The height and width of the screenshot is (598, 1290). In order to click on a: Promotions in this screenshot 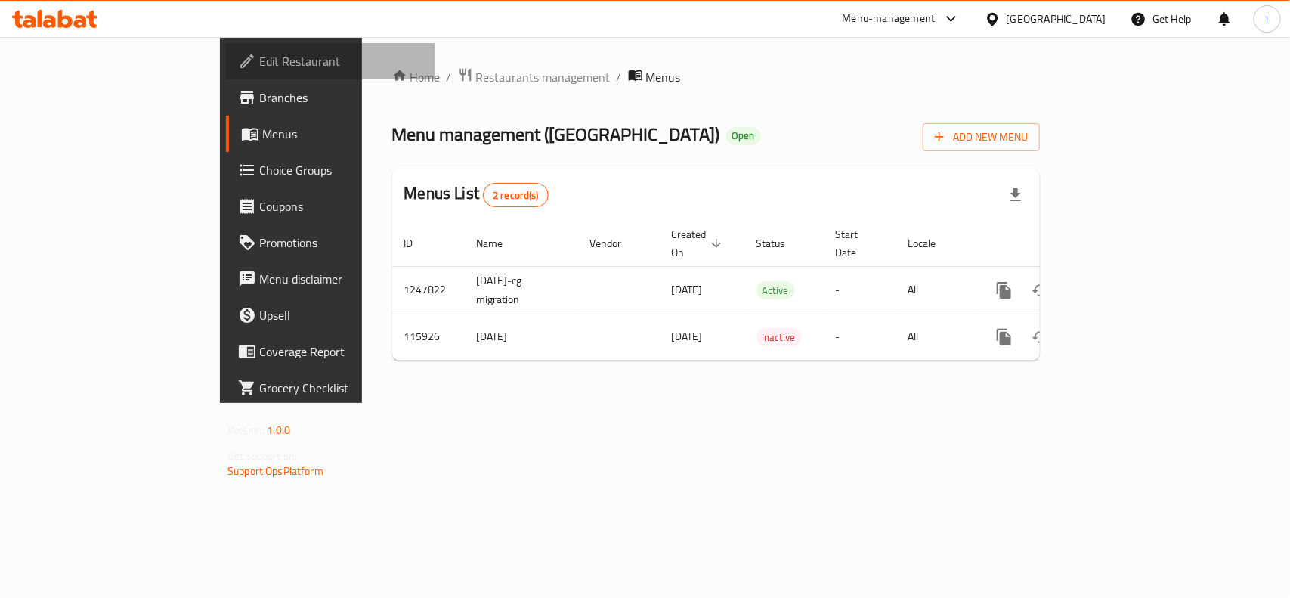, I will do `click(330, 243)`.